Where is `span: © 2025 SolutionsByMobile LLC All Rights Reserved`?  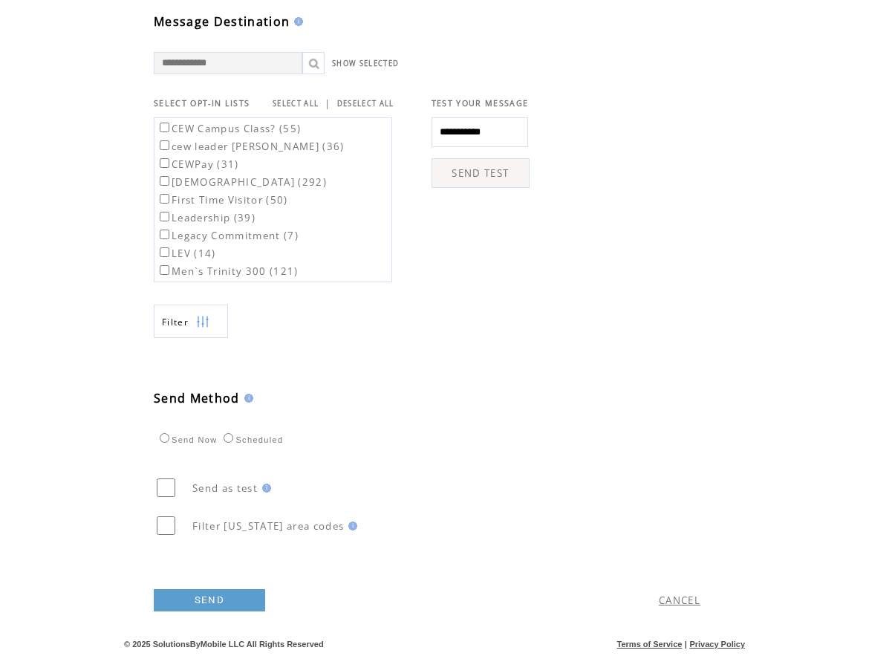
span: © 2025 SolutionsByMobile LLC All Rights Reserved is located at coordinates (224, 644).